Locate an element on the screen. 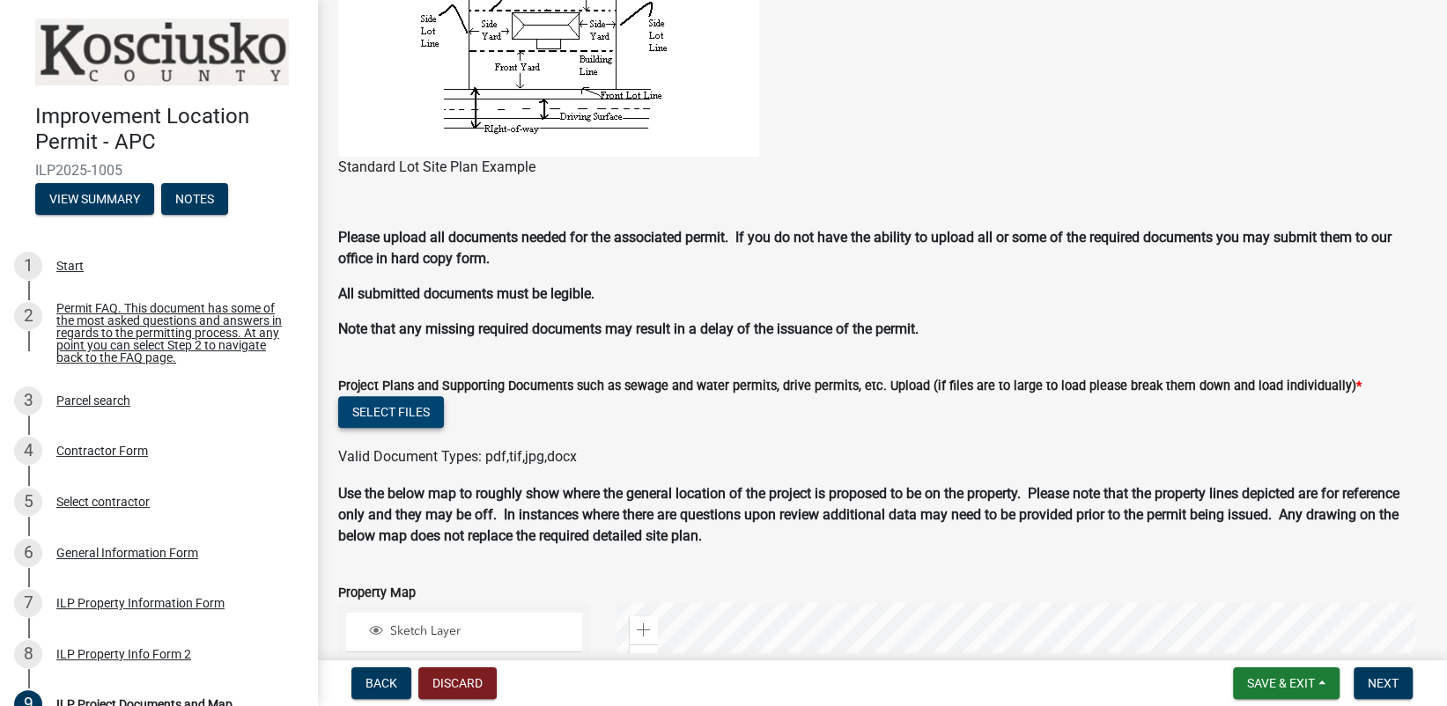 Image resolution: width=1447 pixels, height=706 pixels. span: Back is located at coordinates (381, 683).